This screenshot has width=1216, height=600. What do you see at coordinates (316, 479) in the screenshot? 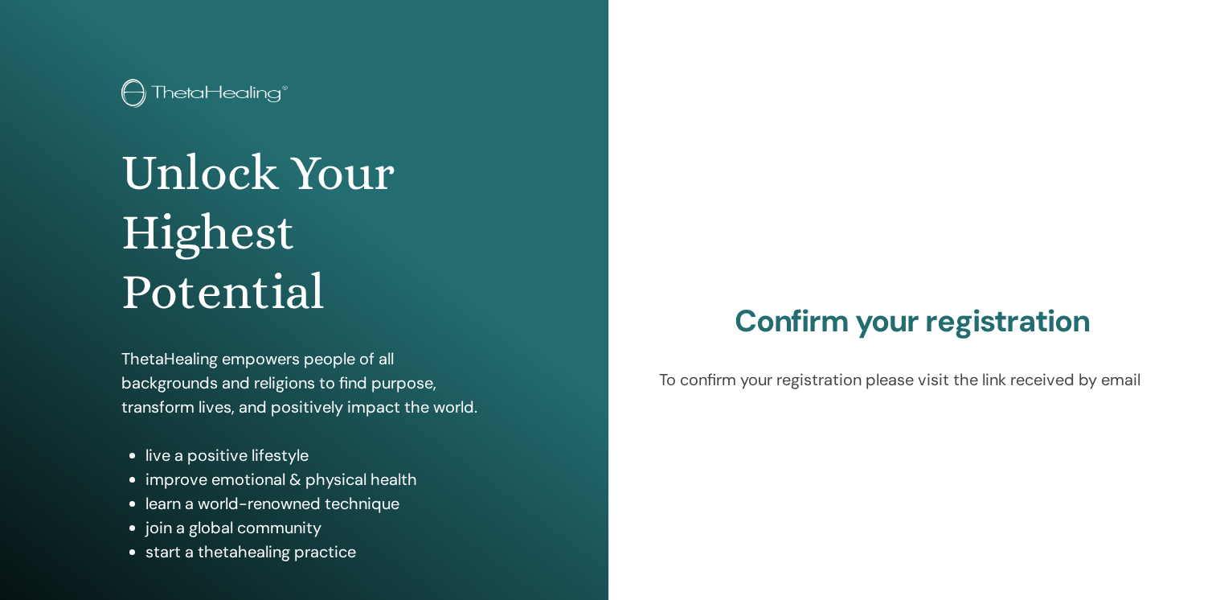
I see `li: improve emotional & physical health` at bounding box center [316, 479].